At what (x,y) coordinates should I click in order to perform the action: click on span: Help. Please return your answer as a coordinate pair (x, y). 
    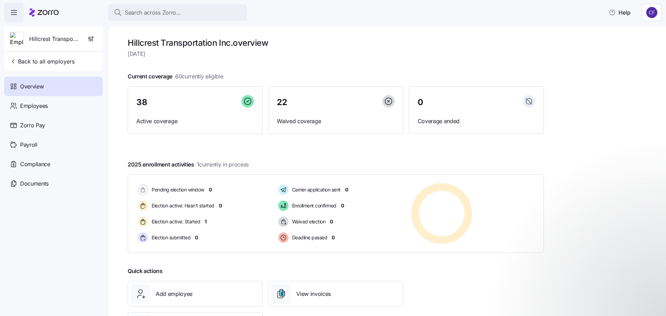
    Looking at the image, I should click on (619, 12).